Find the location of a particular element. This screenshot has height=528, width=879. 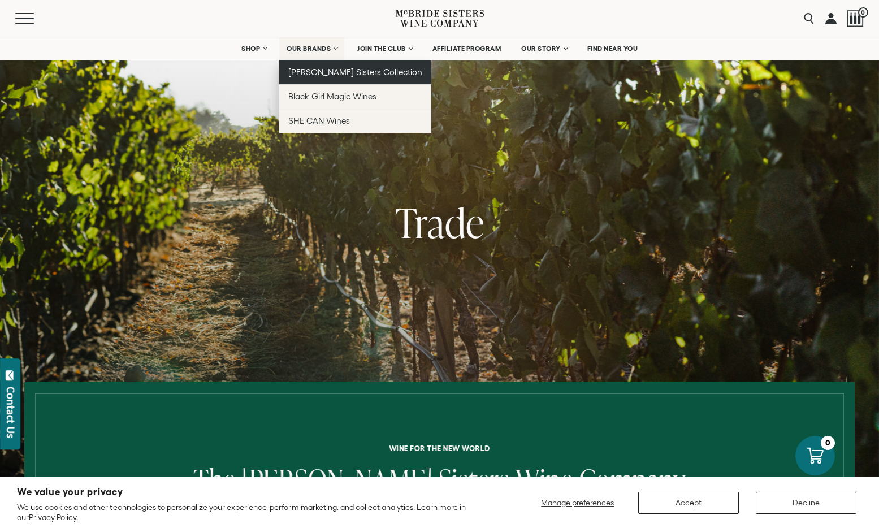

span: SHE CAN Wines is located at coordinates (319, 120).